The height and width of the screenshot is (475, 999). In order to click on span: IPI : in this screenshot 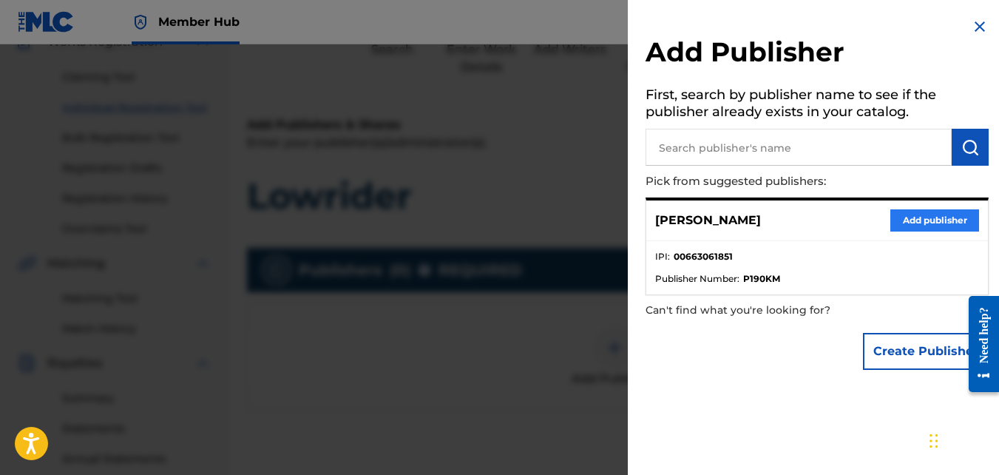, I will do `click(663, 257)`.